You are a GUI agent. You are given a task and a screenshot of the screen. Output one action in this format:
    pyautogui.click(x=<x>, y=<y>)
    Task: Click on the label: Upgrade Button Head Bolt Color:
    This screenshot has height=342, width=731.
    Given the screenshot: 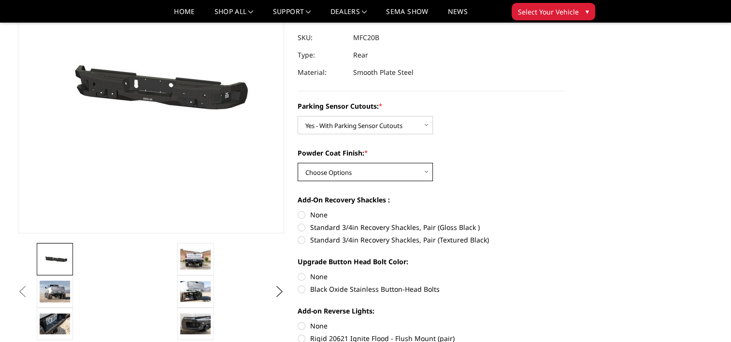 What is the action you would take?
    pyautogui.click(x=431, y=261)
    